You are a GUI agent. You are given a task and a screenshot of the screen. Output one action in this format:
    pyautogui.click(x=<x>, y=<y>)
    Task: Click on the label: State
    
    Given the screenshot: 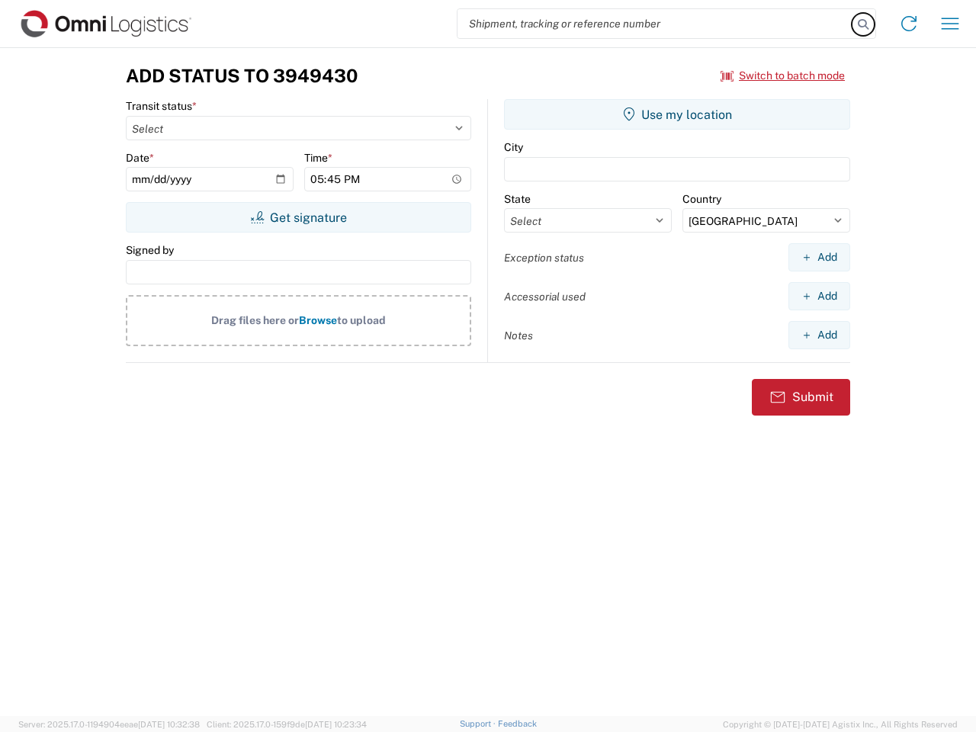 What is the action you would take?
    pyautogui.click(x=517, y=199)
    